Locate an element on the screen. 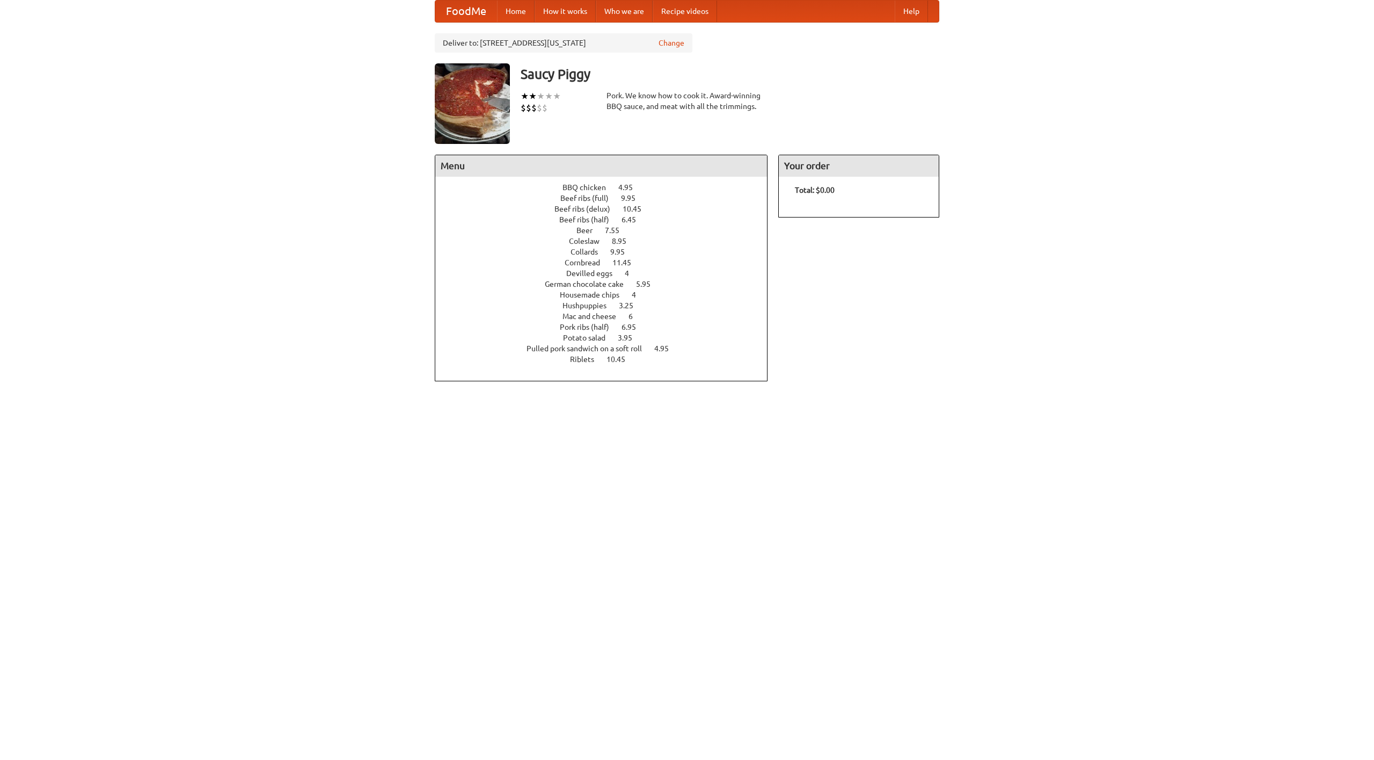  a: Who we are is located at coordinates (624, 11).